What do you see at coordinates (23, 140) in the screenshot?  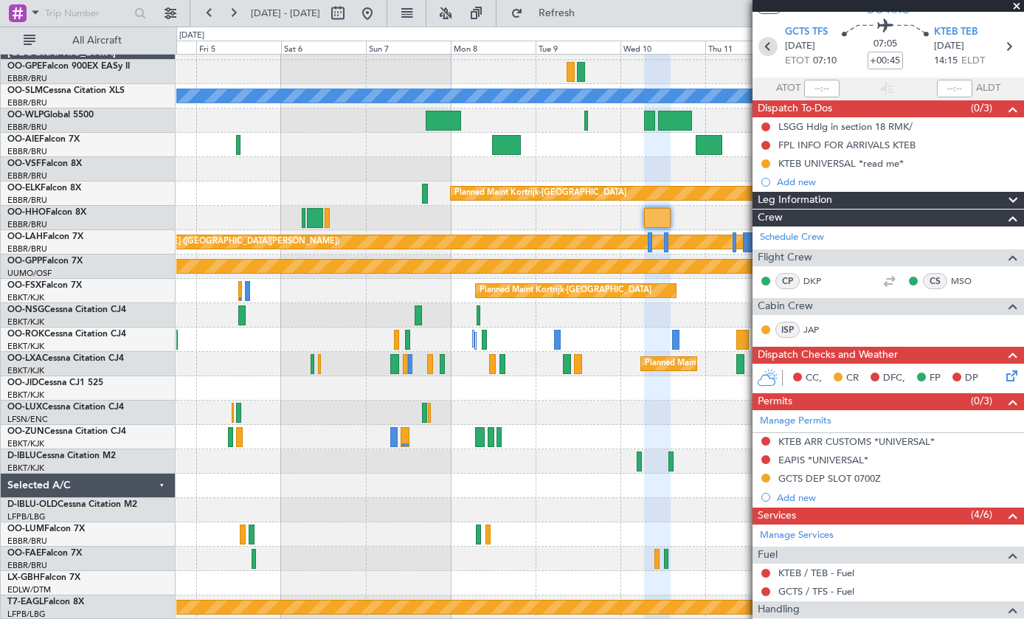 I see `span: OO-AIE` at bounding box center [23, 140].